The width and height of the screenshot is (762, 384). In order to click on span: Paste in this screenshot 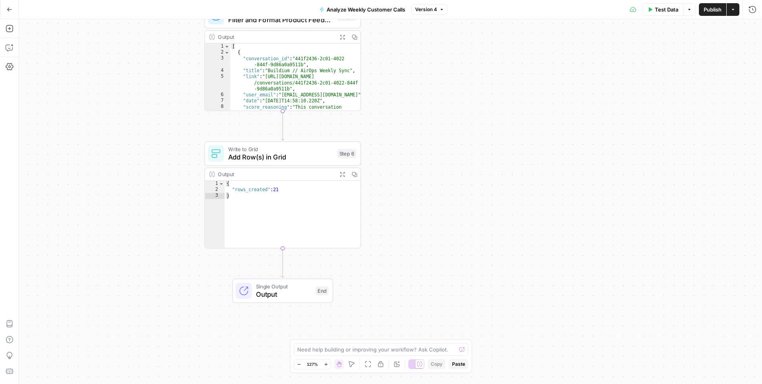, I will do `click(458, 364)`.